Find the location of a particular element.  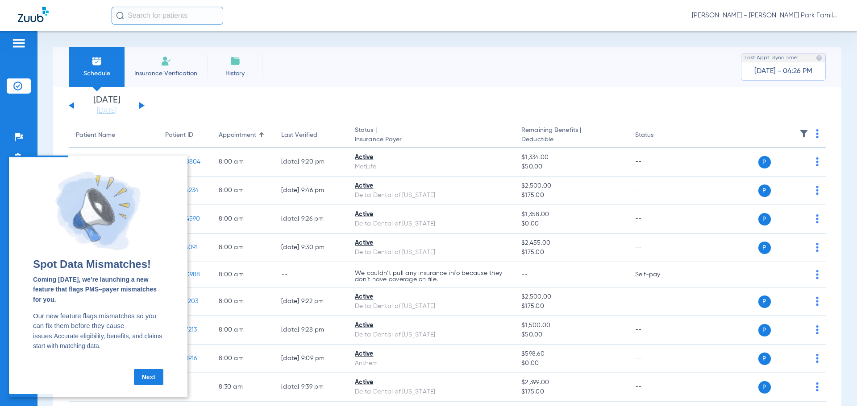

span: Schedule is located at coordinates (96, 74).